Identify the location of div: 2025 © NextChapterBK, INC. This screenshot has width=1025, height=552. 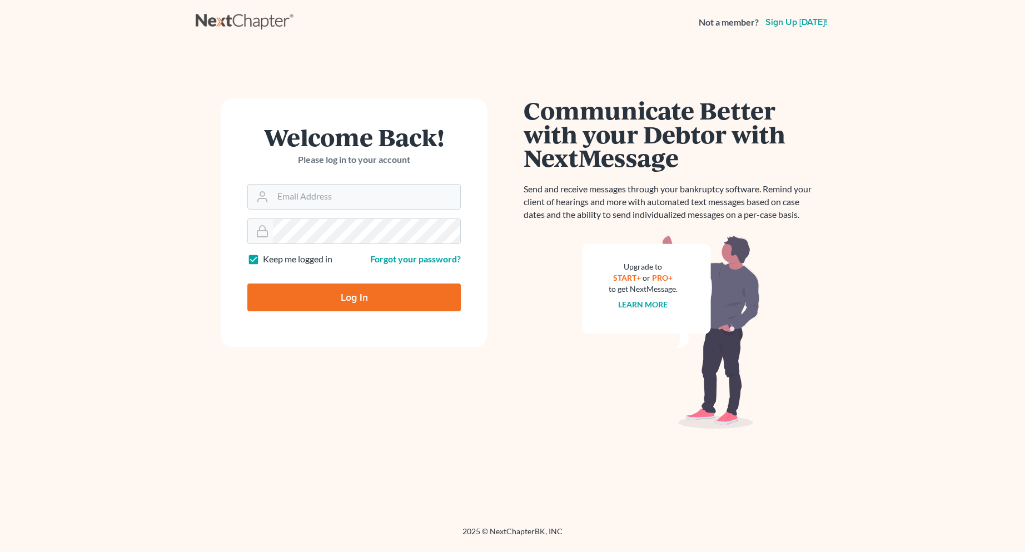
(513, 536).